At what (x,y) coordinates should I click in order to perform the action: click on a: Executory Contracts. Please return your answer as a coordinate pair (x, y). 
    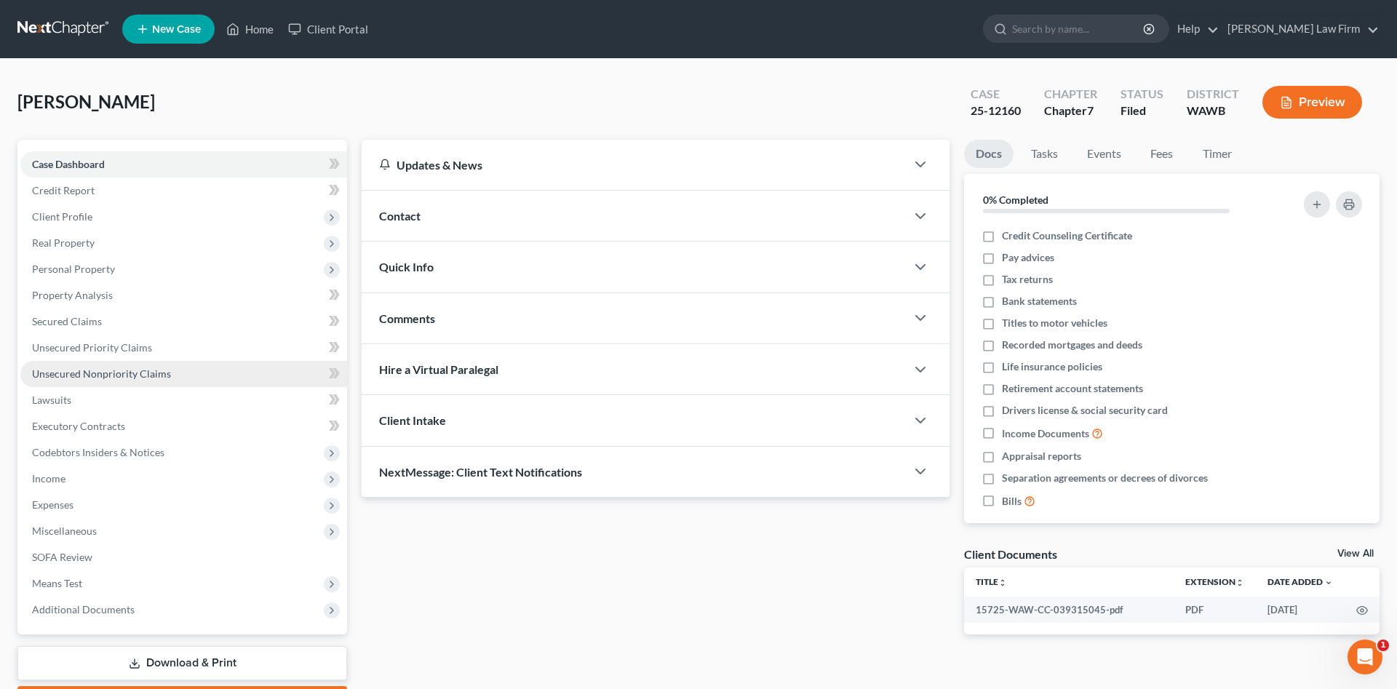
    Looking at the image, I should click on (183, 426).